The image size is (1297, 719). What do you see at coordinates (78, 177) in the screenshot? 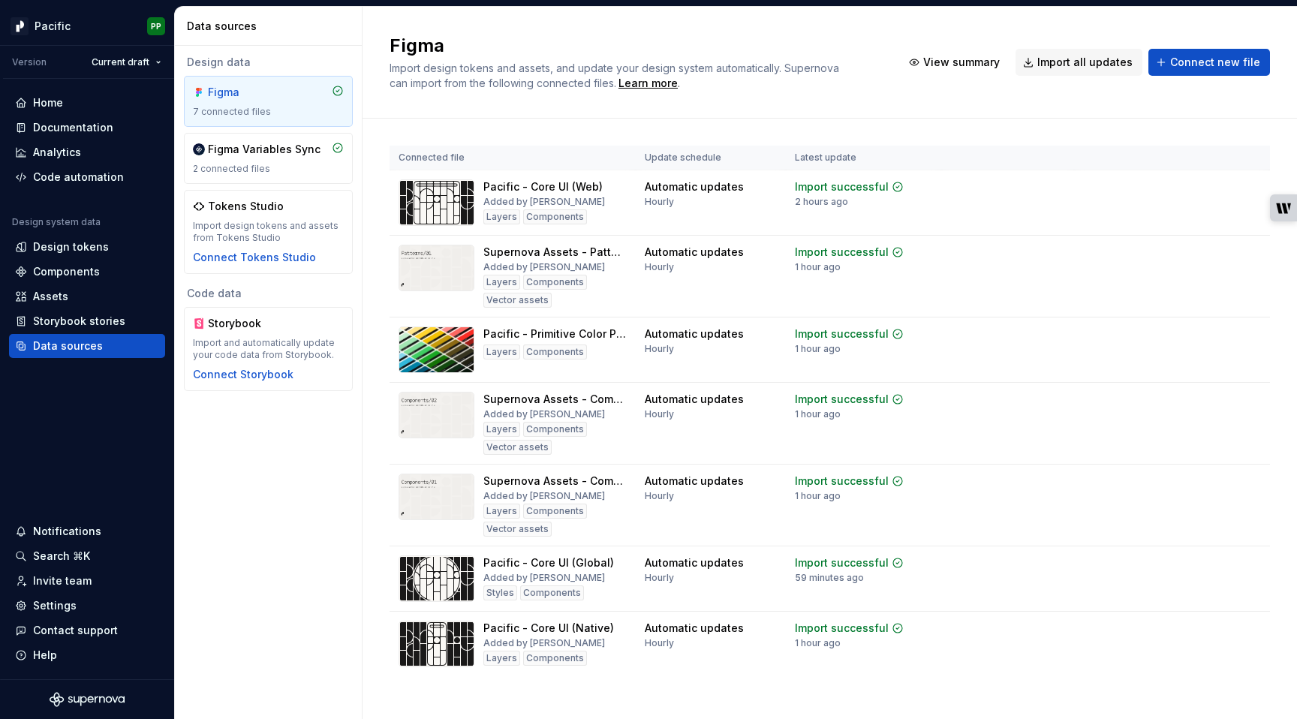
I see `div: Code automation` at bounding box center [78, 177].